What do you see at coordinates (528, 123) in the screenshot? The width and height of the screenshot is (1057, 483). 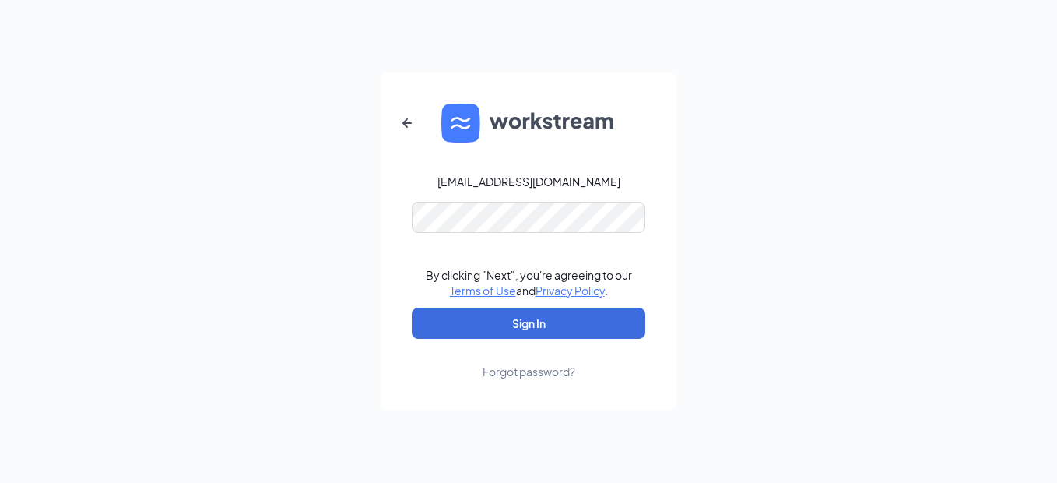 I see `img: WS logo and Workstream text` at bounding box center [528, 123].